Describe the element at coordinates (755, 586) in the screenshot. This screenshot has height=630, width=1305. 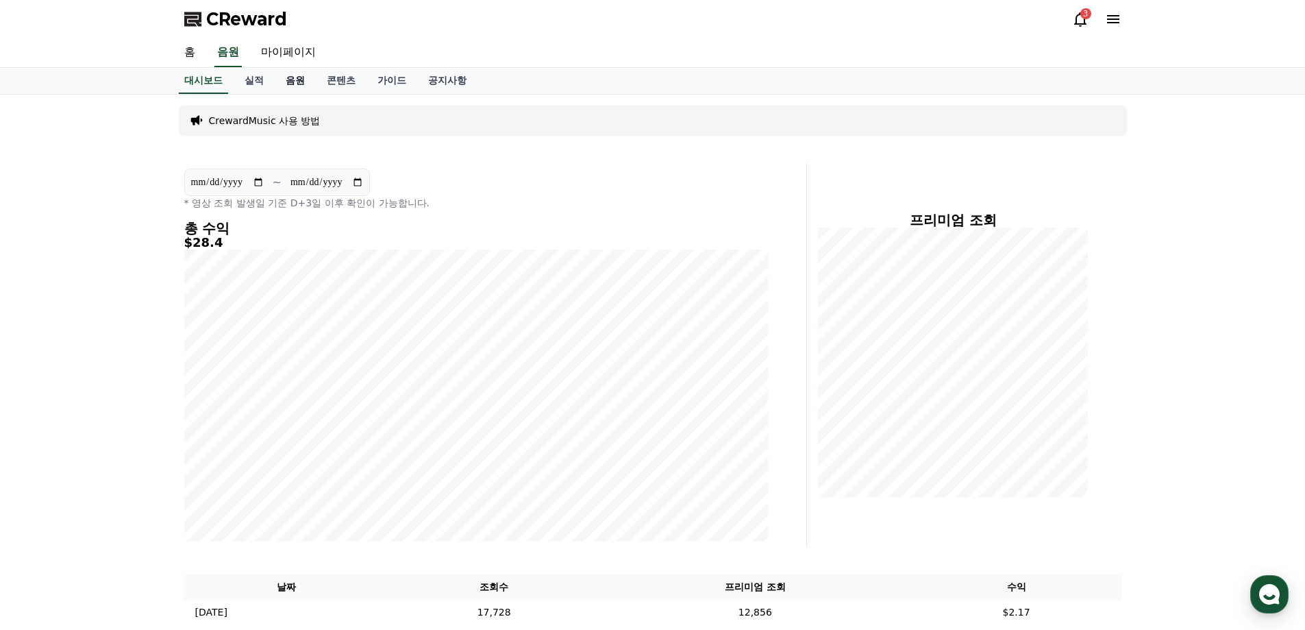
I see `th: 프리미엄 조회` at that location.